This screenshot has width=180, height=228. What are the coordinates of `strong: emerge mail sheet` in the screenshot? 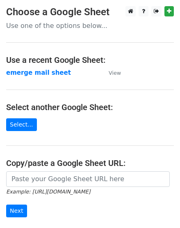 It's located at (39, 73).